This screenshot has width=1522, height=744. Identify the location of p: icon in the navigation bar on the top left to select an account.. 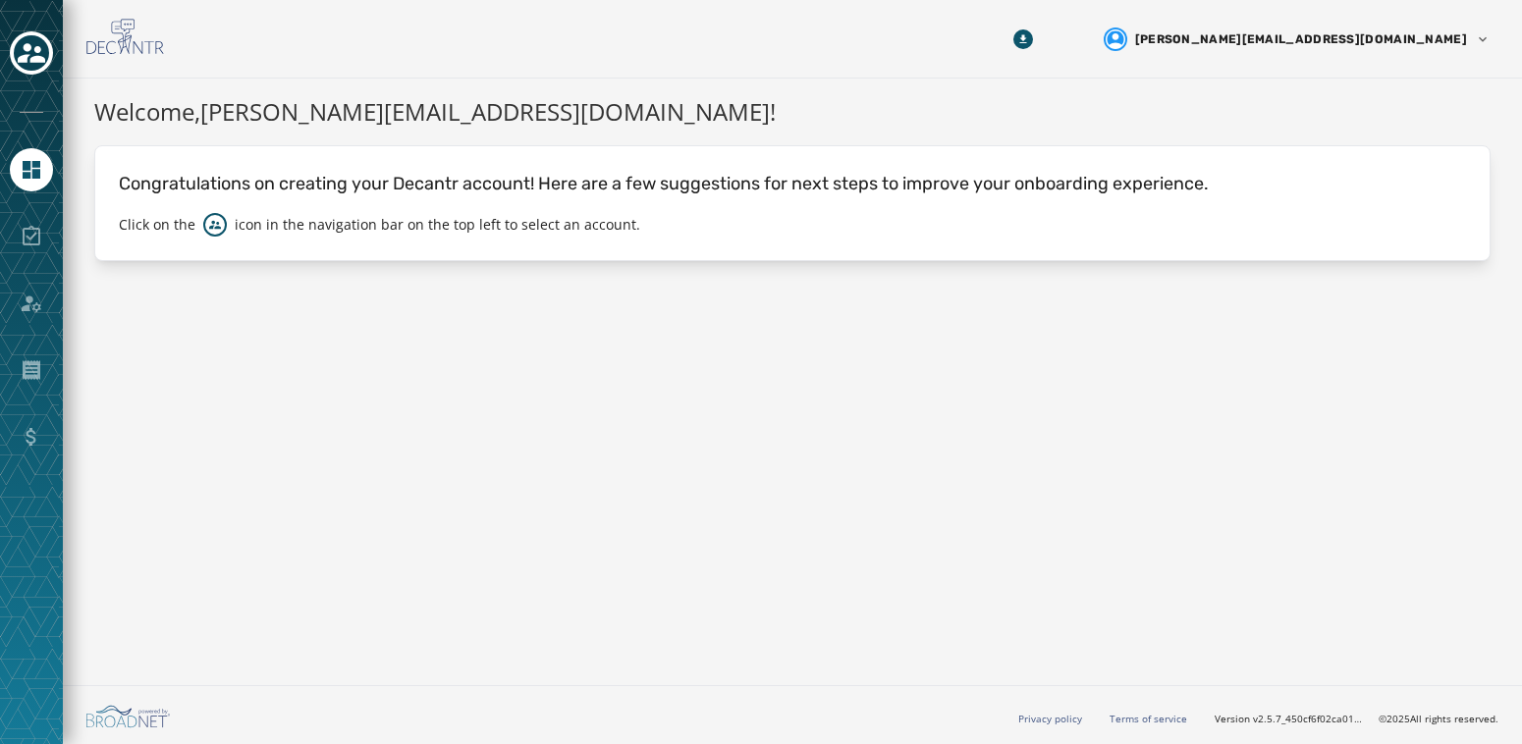
(437, 225).